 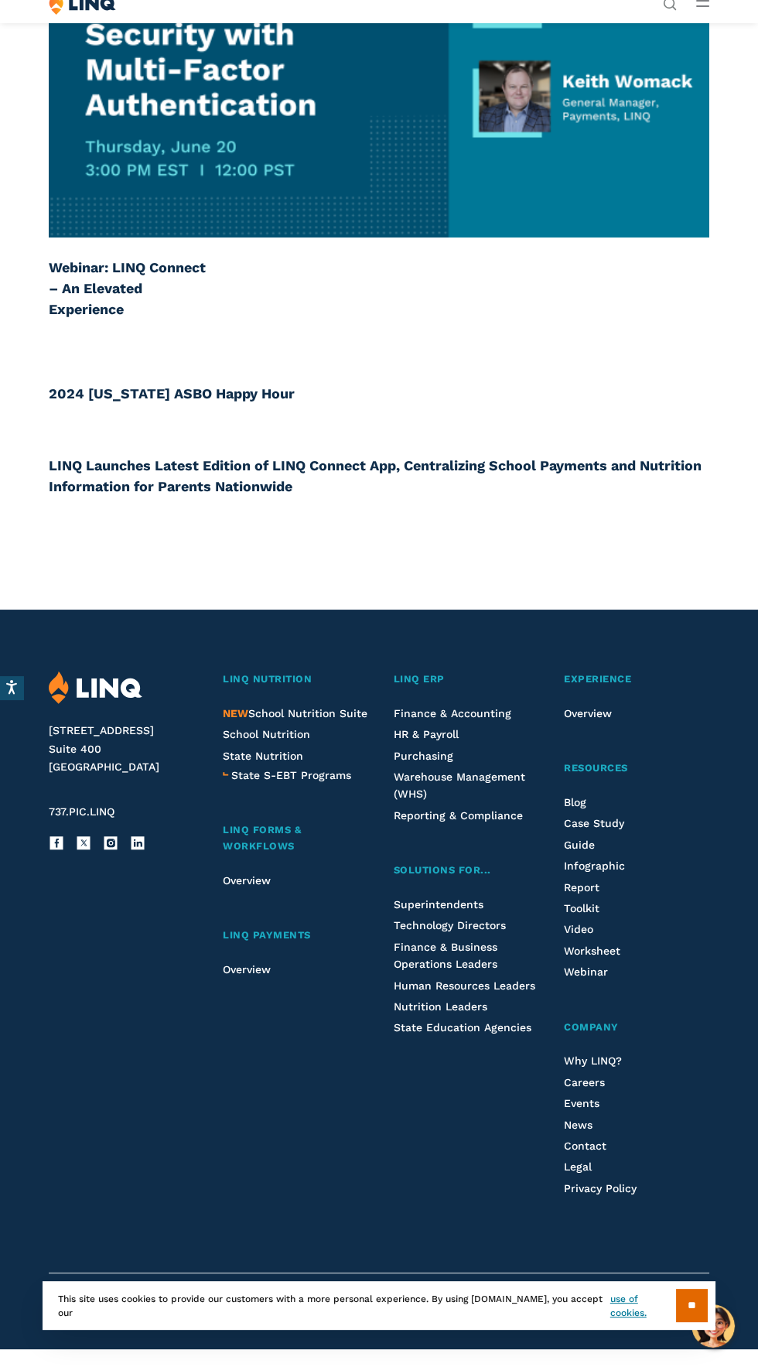 I want to click on span: News, so click(x=578, y=1125).